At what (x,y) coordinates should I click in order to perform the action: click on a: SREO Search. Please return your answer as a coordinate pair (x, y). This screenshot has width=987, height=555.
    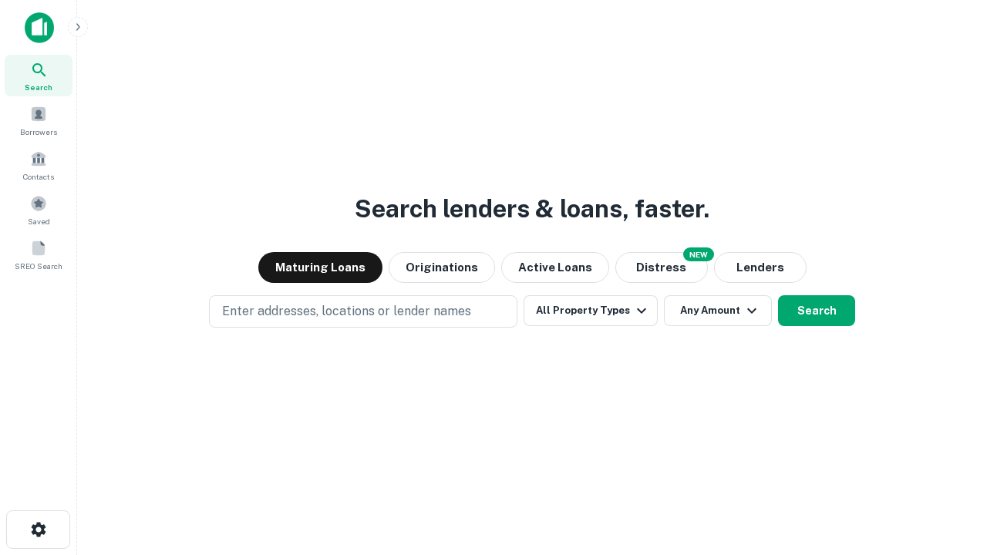
    Looking at the image, I should click on (39, 255).